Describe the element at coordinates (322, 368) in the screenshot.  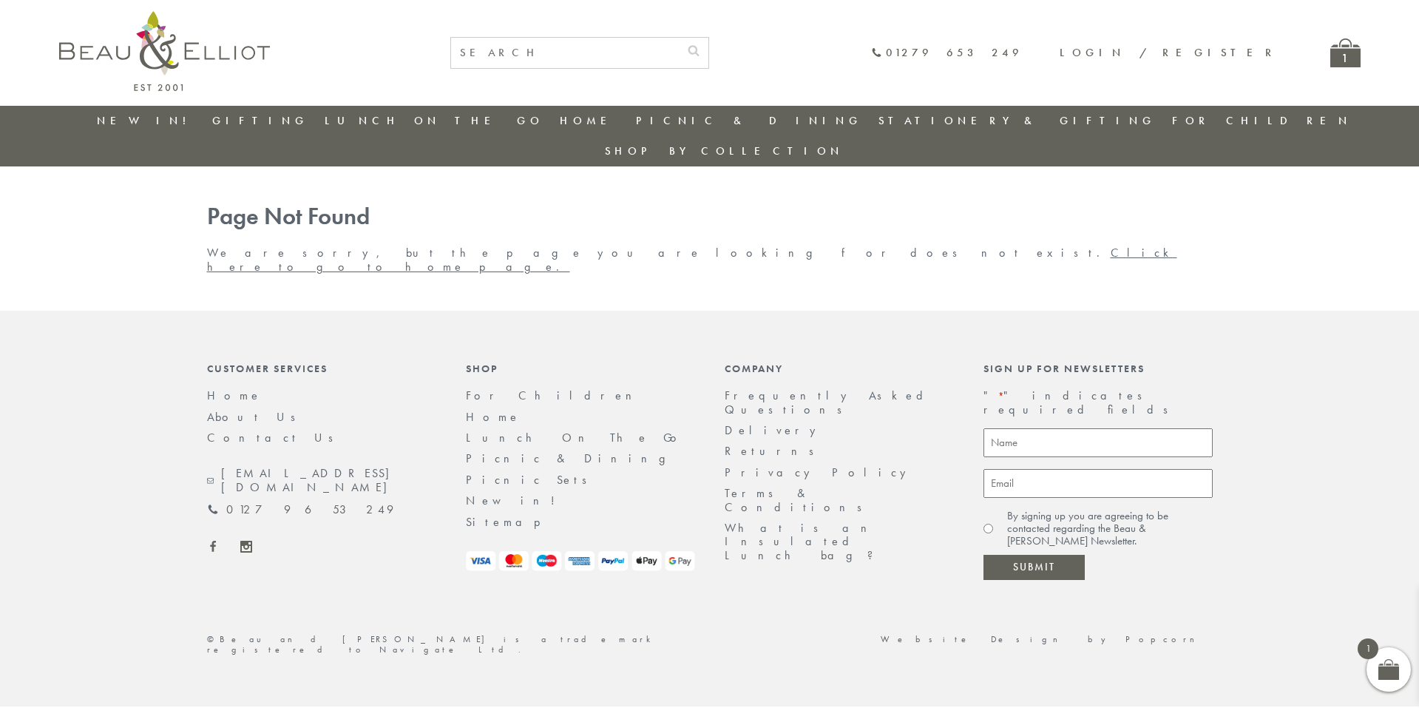
I see `div: Customer Services` at that location.